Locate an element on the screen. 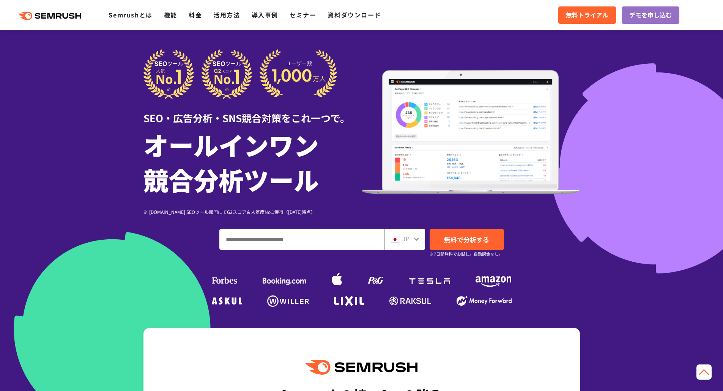 This screenshot has width=723, height=391. a: 導入事例 is located at coordinates (265, 15).